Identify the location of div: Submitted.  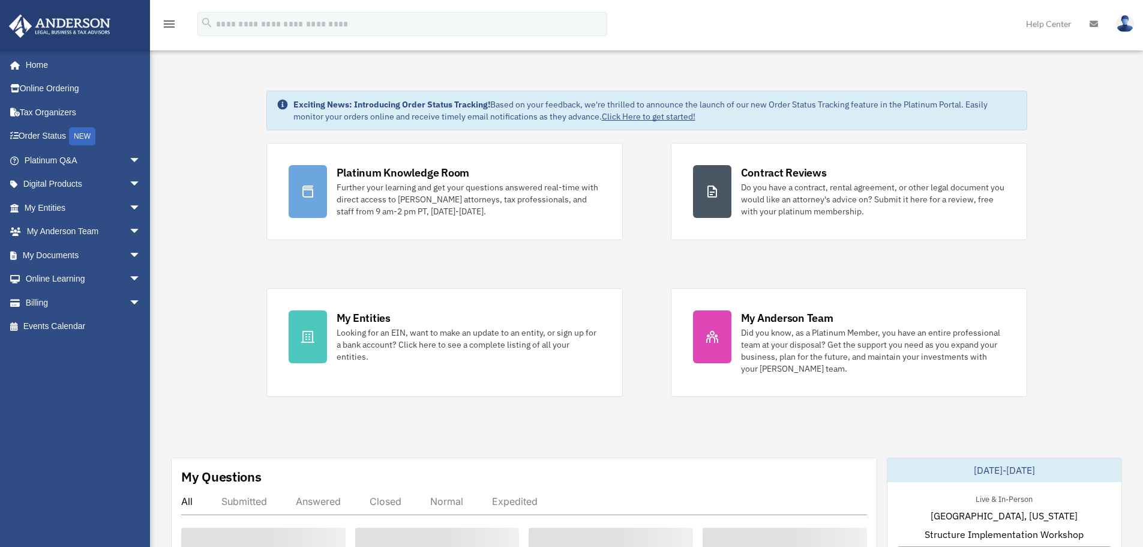
(244, 501).